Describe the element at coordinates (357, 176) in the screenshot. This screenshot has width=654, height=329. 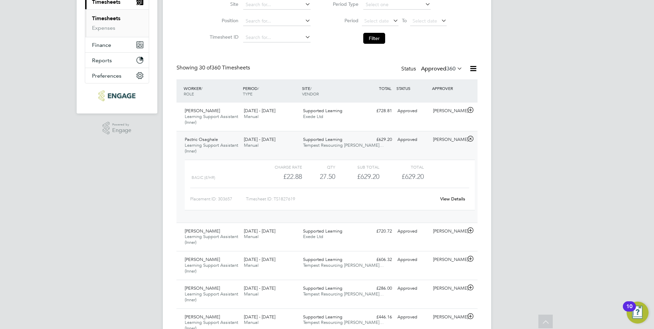
I see `div: £629.20` at that location.